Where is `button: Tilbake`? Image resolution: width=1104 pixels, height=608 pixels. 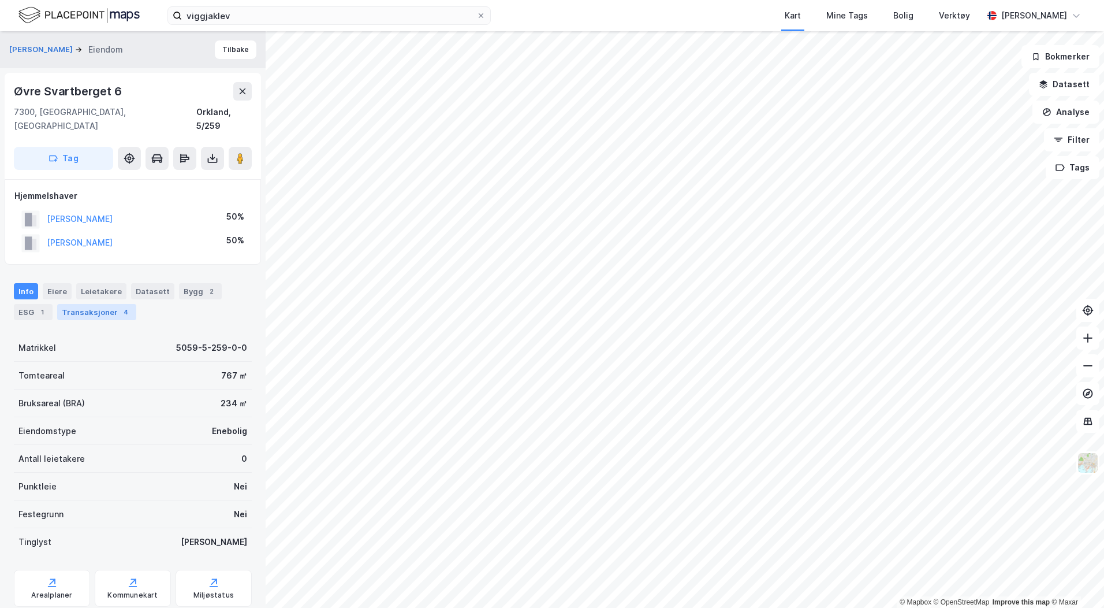 button: Tilbake is located at coordinates (236, 50).